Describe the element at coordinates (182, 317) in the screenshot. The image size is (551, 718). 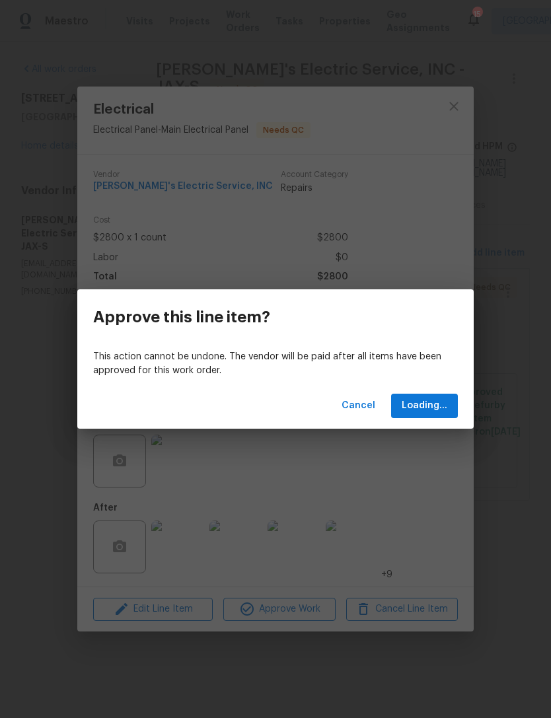
I see `h3: Approve this line item?` at that location.